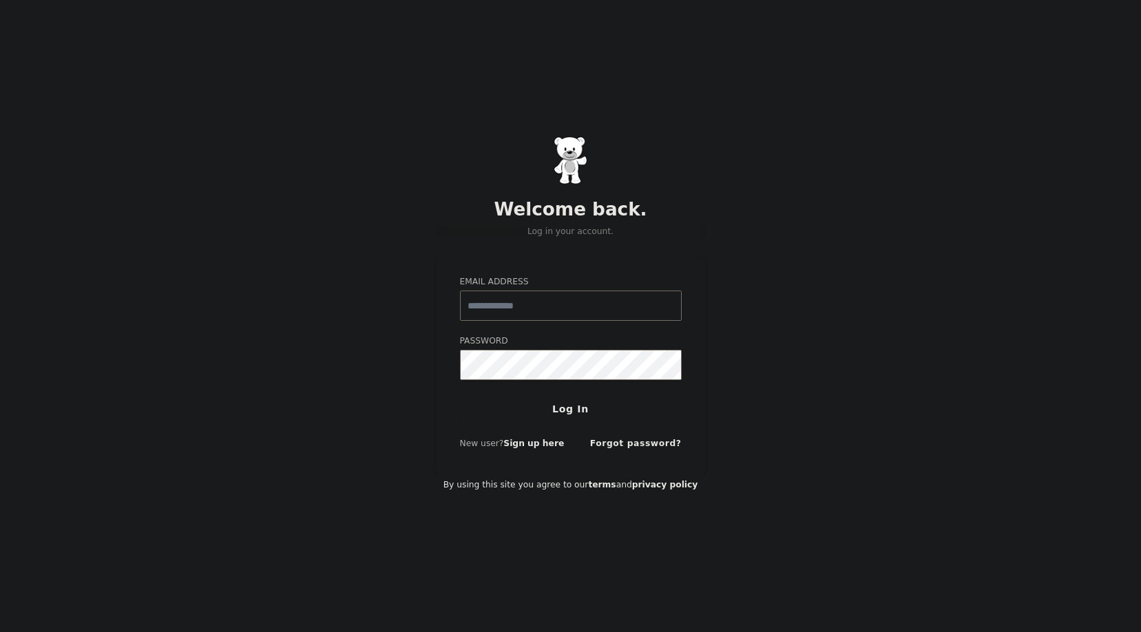 This screenshot has width=1141, height=632. Describe the element at coordinates (602, 485) in the screenshot. I see `a: terms` at that location.